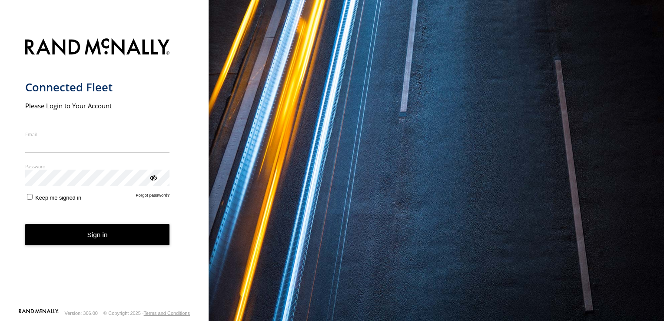  Describe the element at coordinates (146, 313) in the screenshot. I see `div: © Copyright 2025 -` at that location.